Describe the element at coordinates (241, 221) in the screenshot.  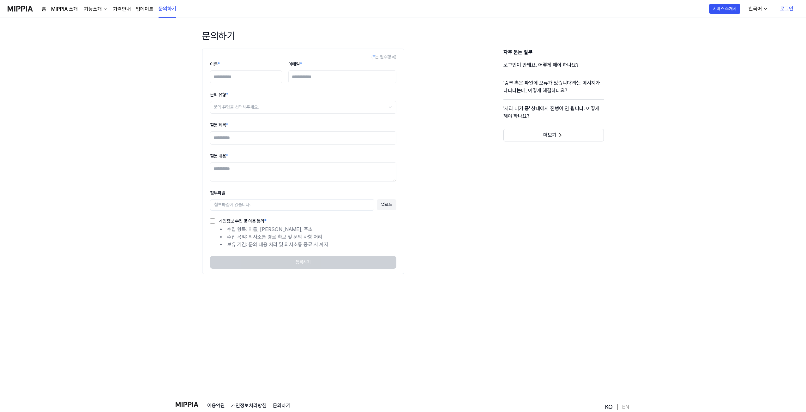
I see `label: 개인정보 수집 및 이용 동의` at that location.